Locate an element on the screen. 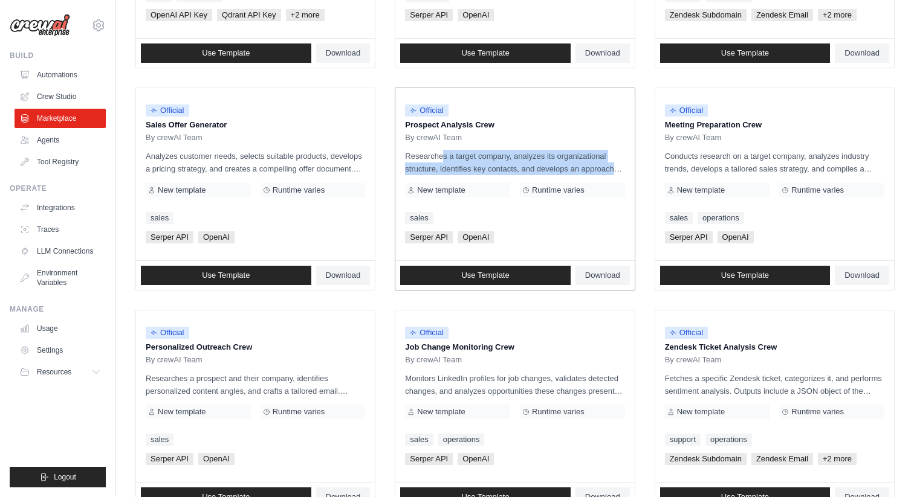  p: Prospect Analysis Crew is located at coordinates (514, 125).